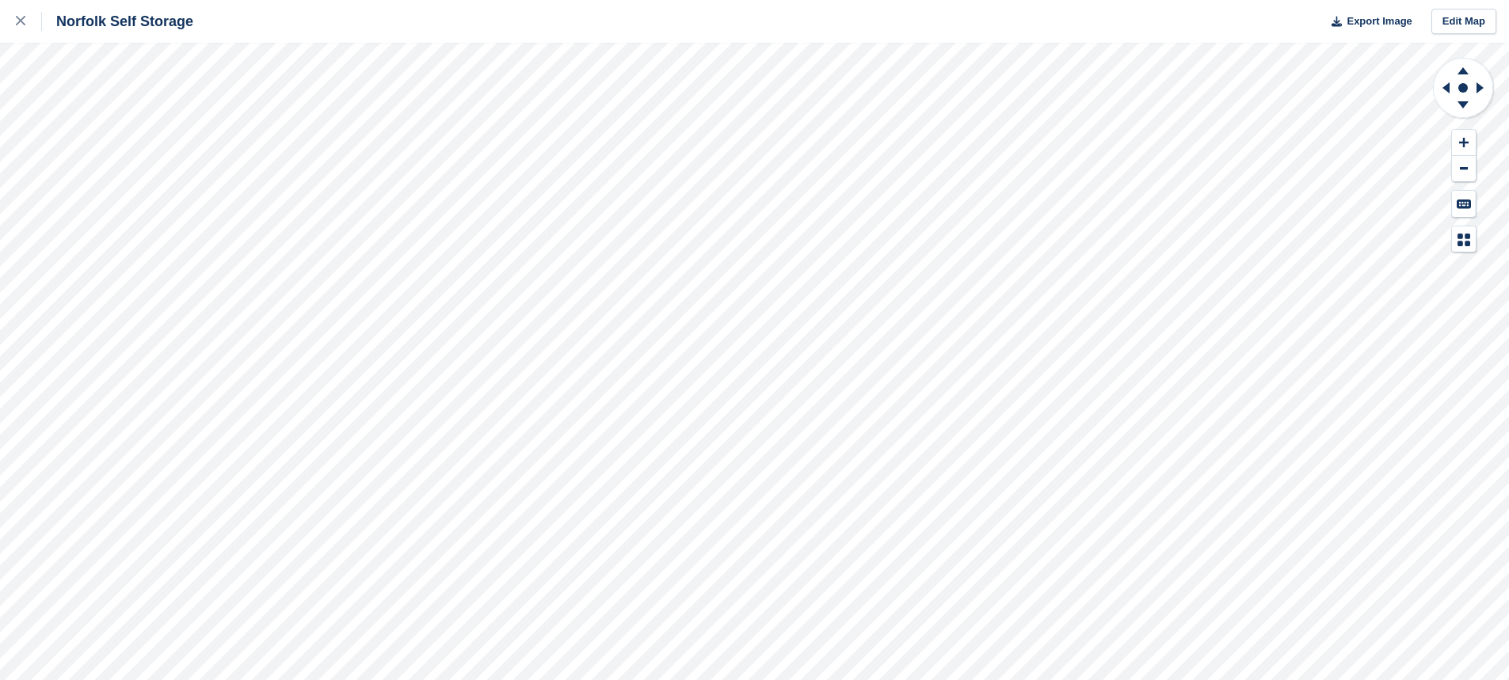 This screenshot has height=680, width=1509. Describe the element at coordinates (117, 21) in the screenshot. I see `div: Norfolk Self Storage` at that location.